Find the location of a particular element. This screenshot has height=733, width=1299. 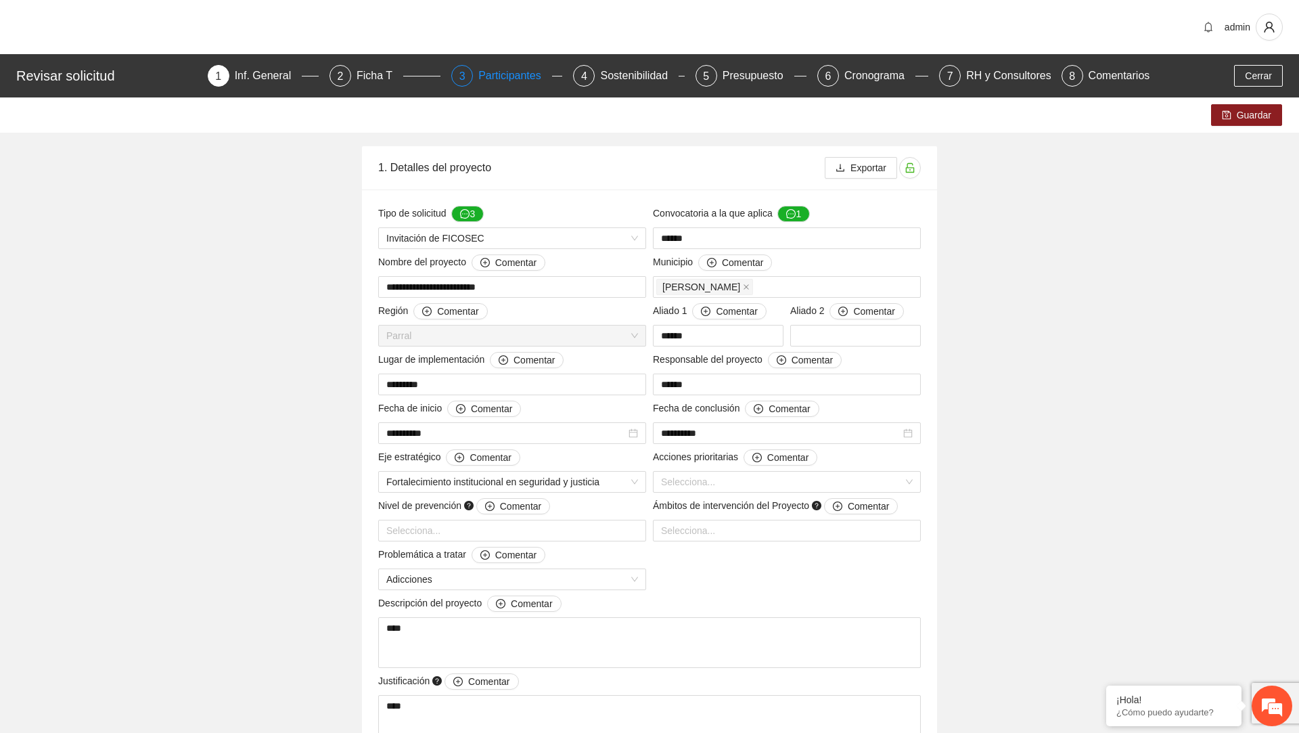

span: 4 is located at coordinates (584, 76).